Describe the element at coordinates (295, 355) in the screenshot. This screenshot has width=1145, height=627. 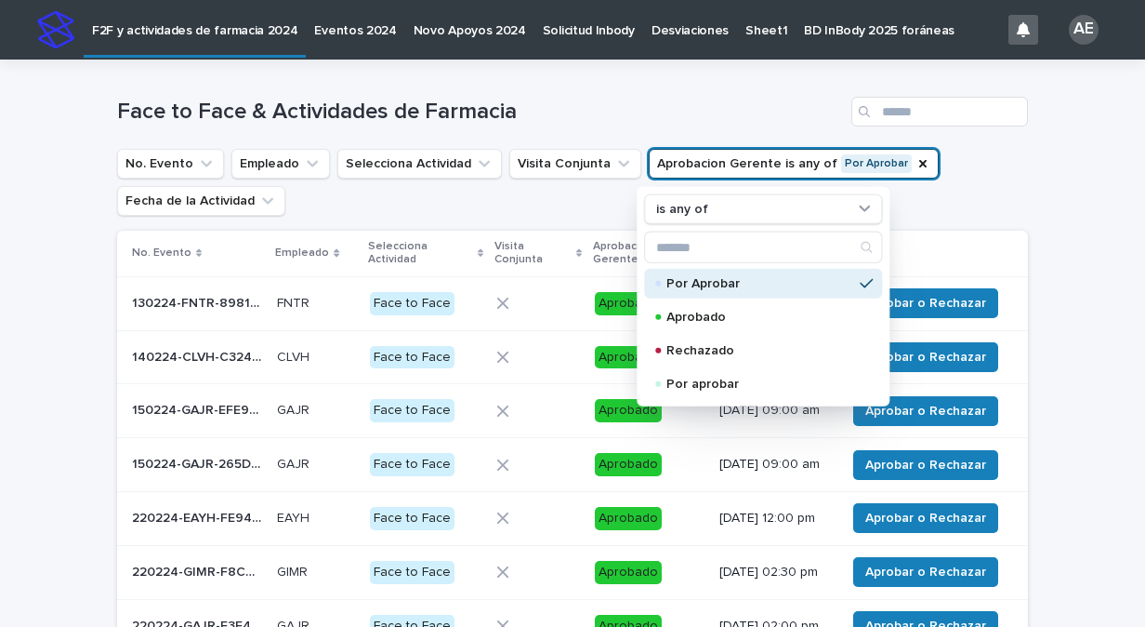
I see `p: CLVH` at that location.